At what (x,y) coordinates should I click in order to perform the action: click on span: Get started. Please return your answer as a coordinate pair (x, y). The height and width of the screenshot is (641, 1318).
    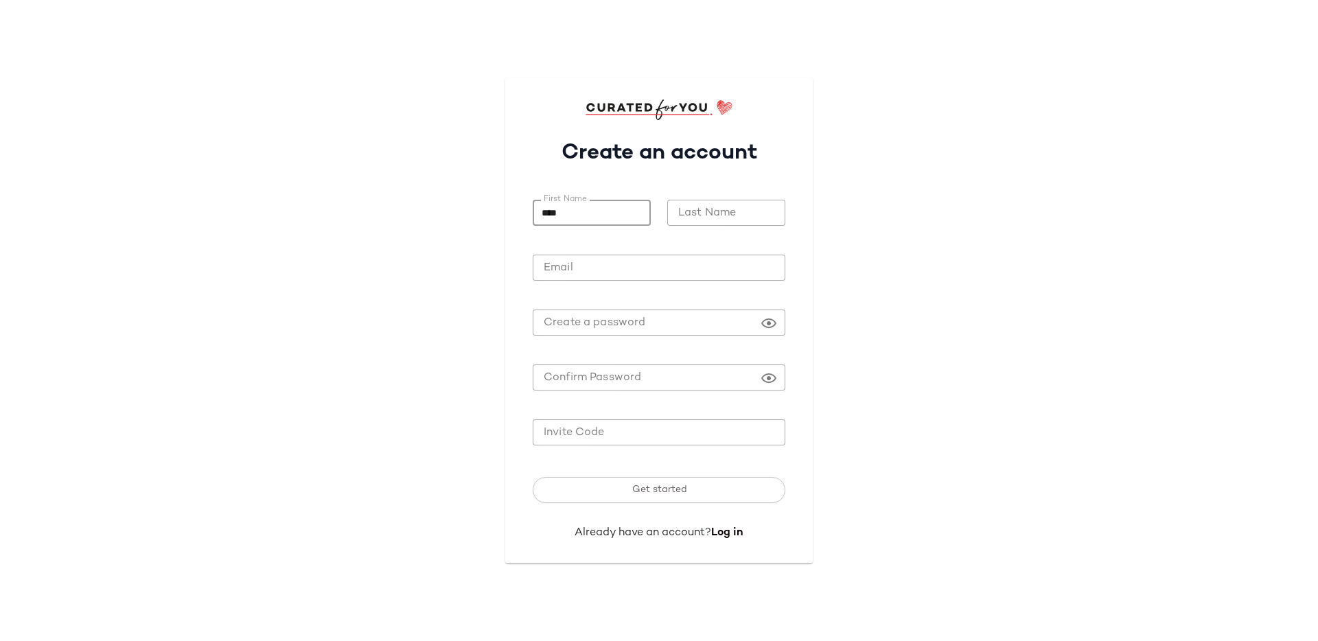
    Looking at the image, I should click on (658, 490).